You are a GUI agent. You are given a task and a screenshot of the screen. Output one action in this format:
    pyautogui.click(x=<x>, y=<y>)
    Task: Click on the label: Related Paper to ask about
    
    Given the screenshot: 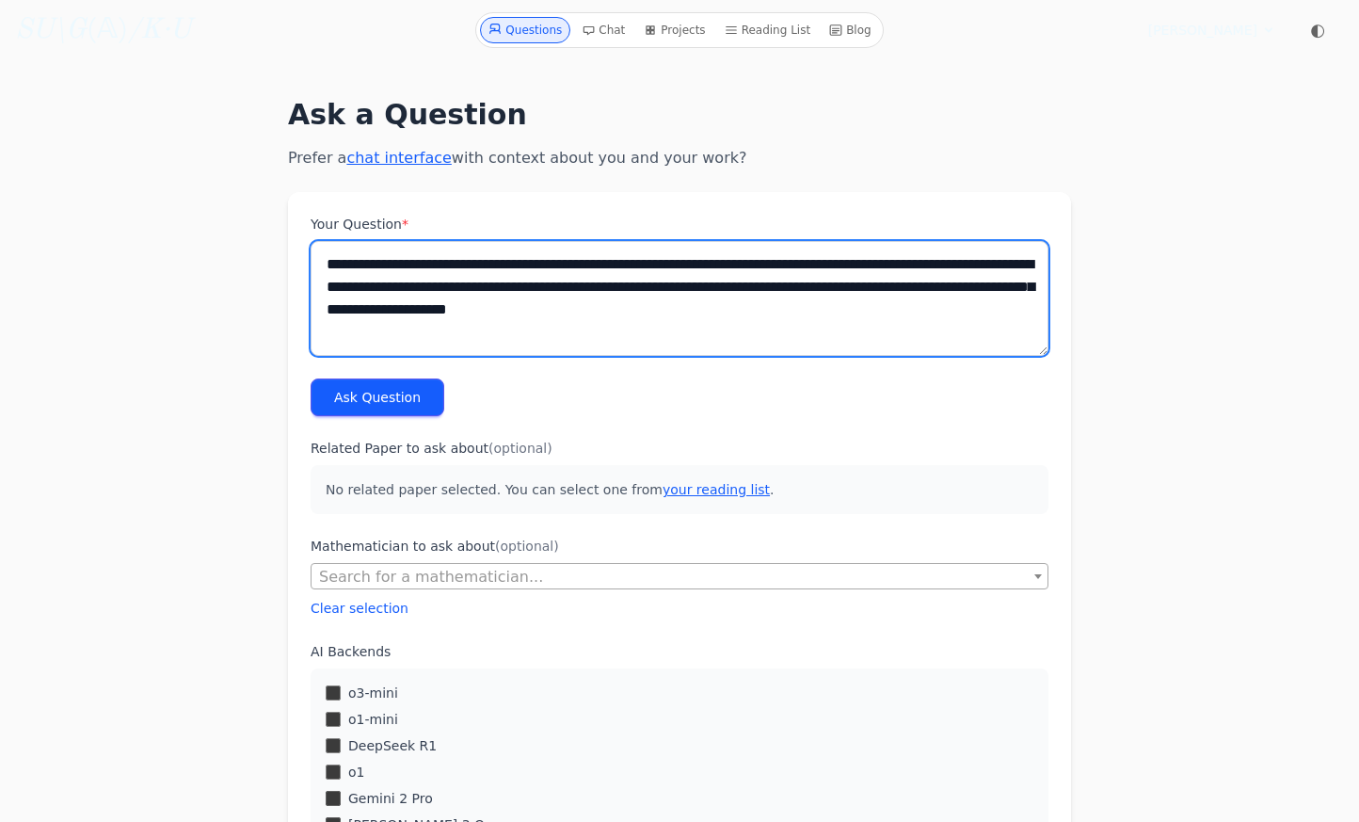 What is the action you would take?
    pyautogui.click(x=680, y=448)
    